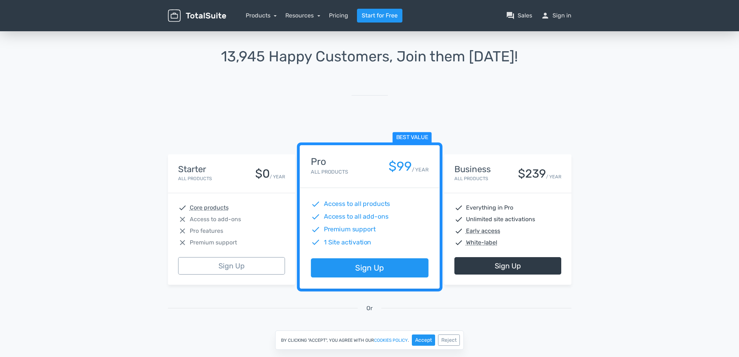 Image resolution: width=739 pixels, height=357 pixels. I want to click on div: $239, so click(532, 174).